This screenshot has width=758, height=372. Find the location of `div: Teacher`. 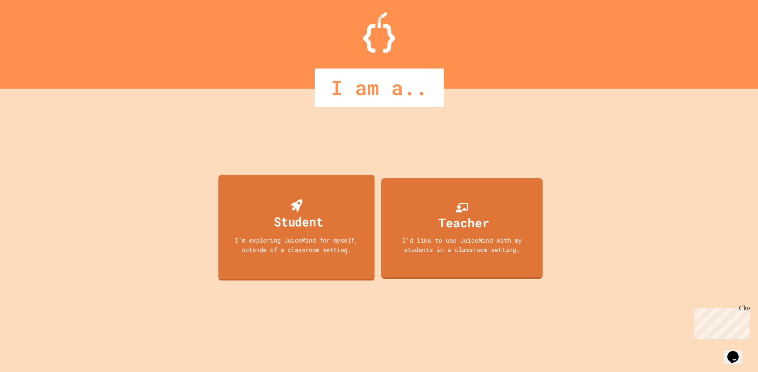

div: Teacher is located at coordinates (464, 223).